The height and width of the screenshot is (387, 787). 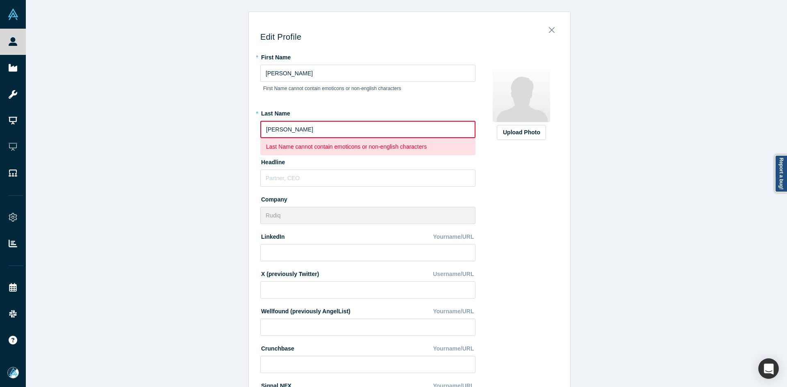 What do you see at coordinates (289, 273) in the screenshot?
I see `label: X (previously Twitter)` at bounding box center [289, 273].